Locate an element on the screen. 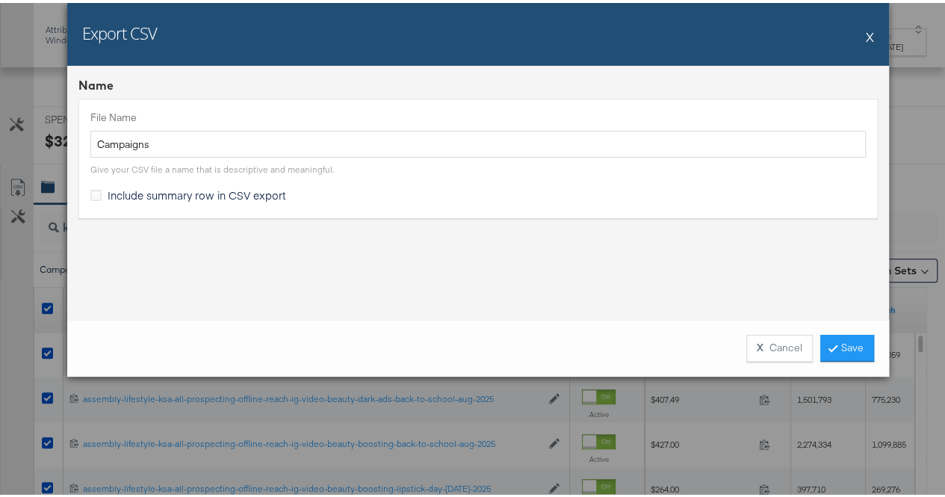  h2: Export CSV is located at coordinates (120, 30).